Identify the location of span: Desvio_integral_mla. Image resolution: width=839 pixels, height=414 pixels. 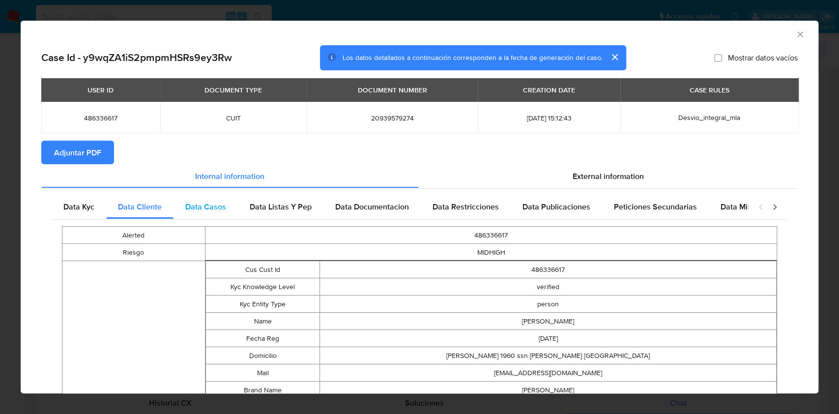
(710, 118).